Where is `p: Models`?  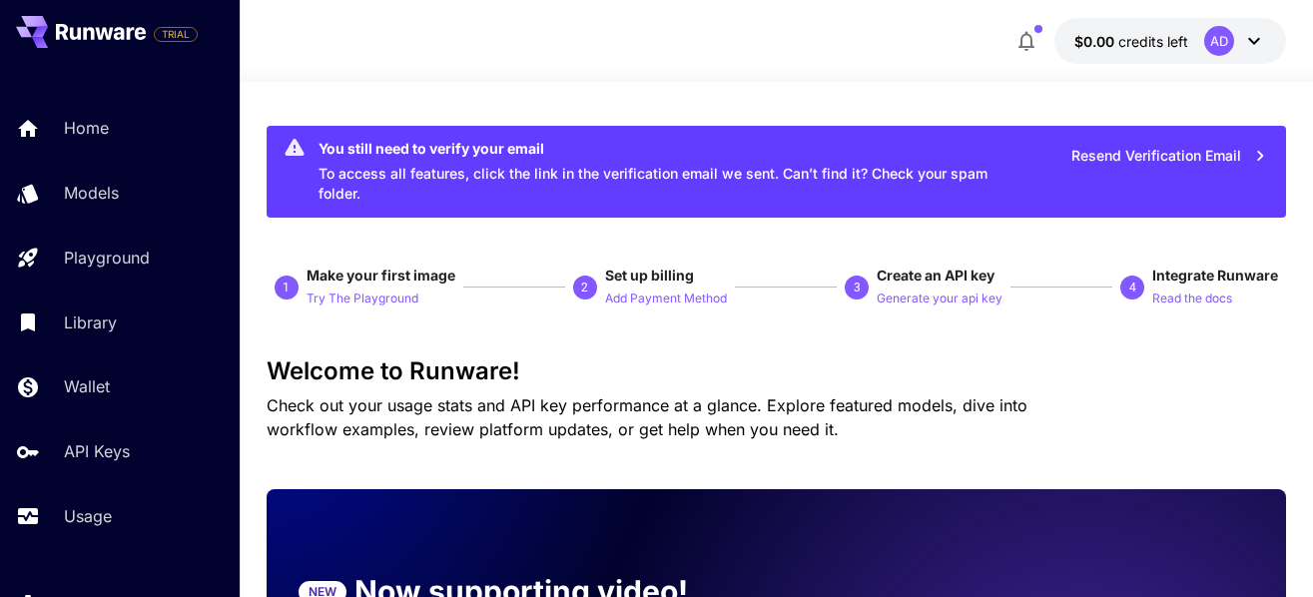
p: Models is located at coordinates (91, 193).